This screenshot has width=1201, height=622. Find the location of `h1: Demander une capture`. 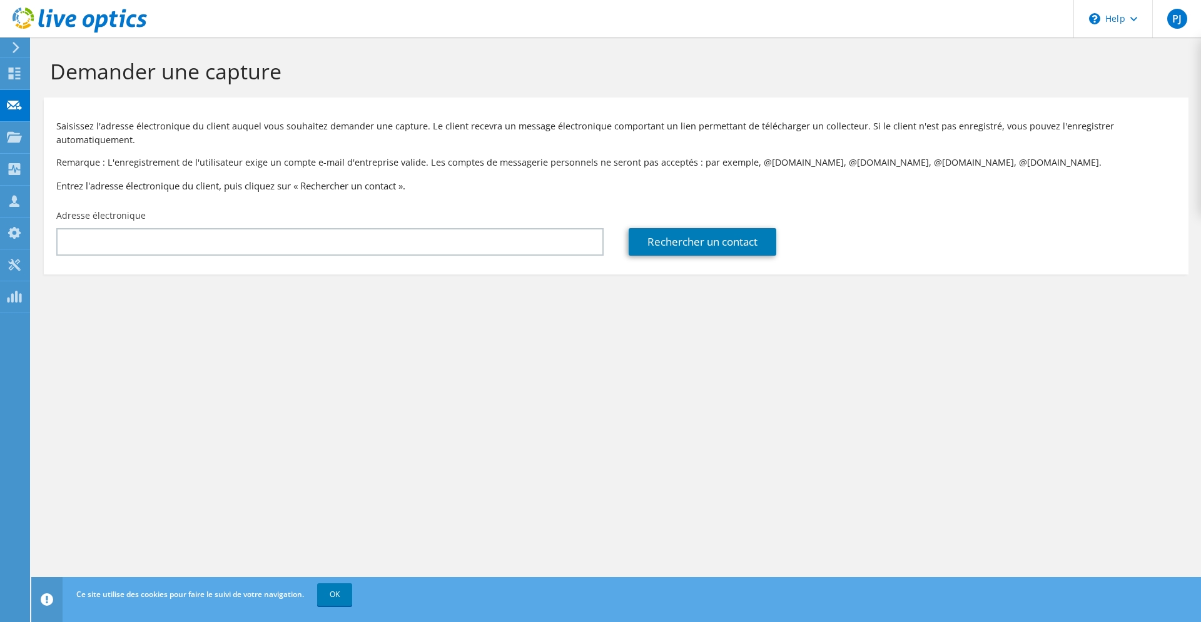

h1: Demander une capture is located at coordinates (613, 71).